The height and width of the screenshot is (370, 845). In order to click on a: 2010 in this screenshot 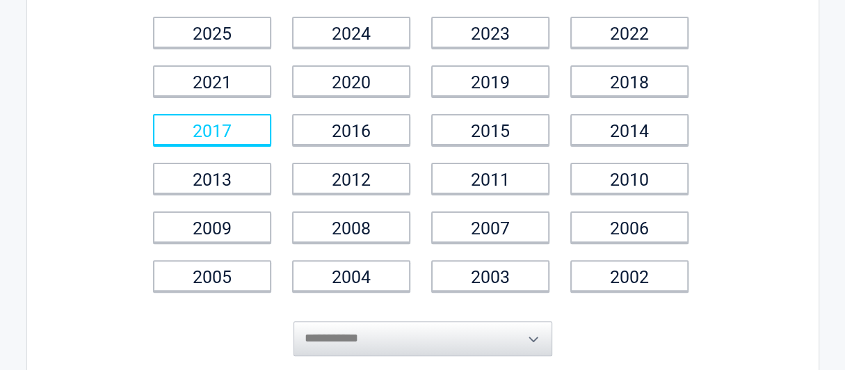, I will do `click(630, 178)`.